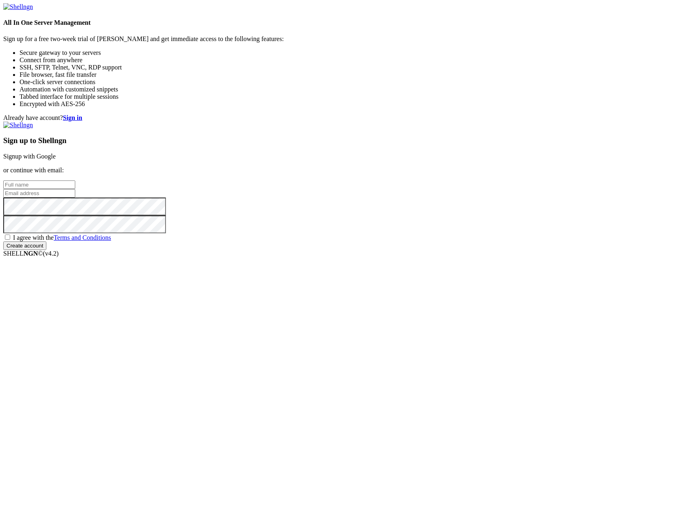 The height and width of the screenshot is (530, 687). Describe the element at coordinates (39, 193) in the screenshot. I see `input: Email address` at that location.